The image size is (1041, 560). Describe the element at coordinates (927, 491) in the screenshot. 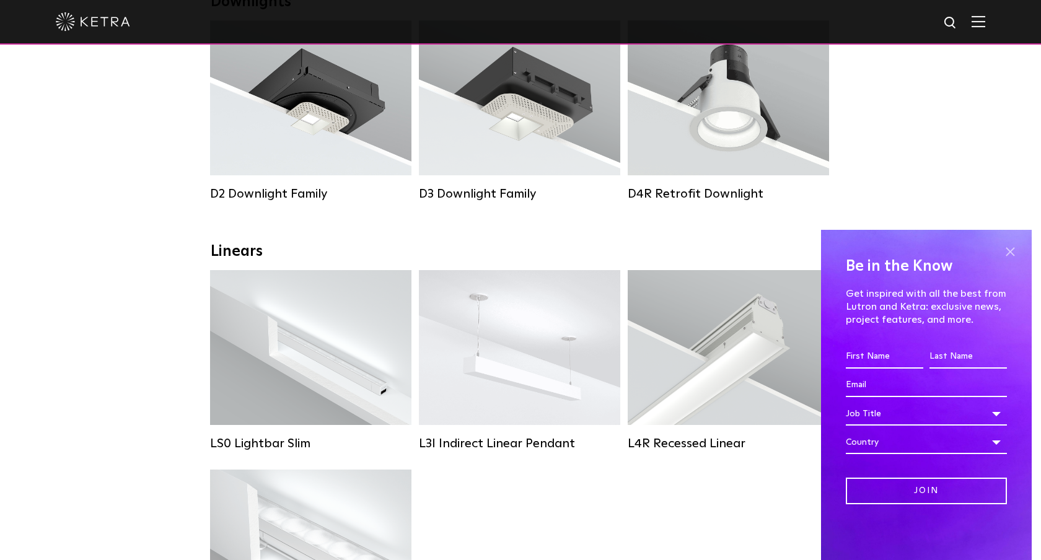

I see `input: Join` at that location.